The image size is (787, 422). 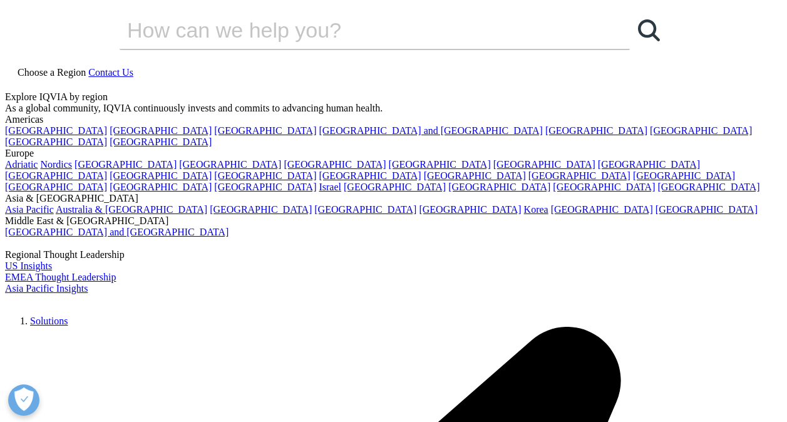 I want to click on a: Search, so click(x=648, y=30).